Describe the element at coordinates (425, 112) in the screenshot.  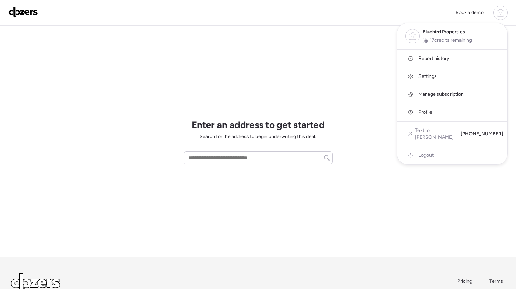
I see `span: Profile` at that location.